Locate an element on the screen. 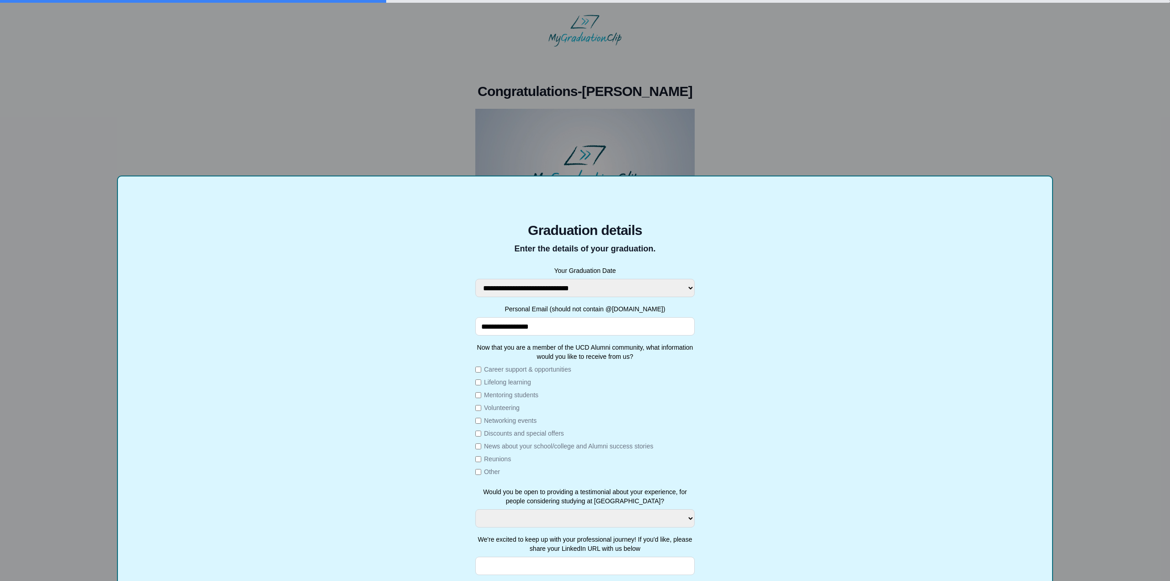  label: Would you be open to providing a testimonial about your experience, for people considering studyi... is located at coordinates (585, 496).